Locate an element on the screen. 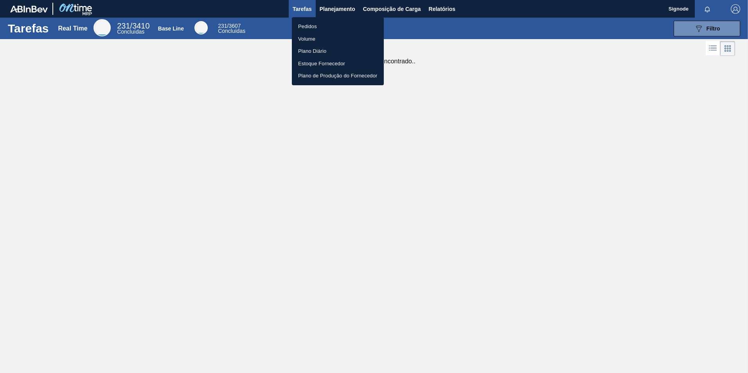 The width and height of the screenshot is (748, 373). li: Plano Diário is located at coordinates (338, 51).